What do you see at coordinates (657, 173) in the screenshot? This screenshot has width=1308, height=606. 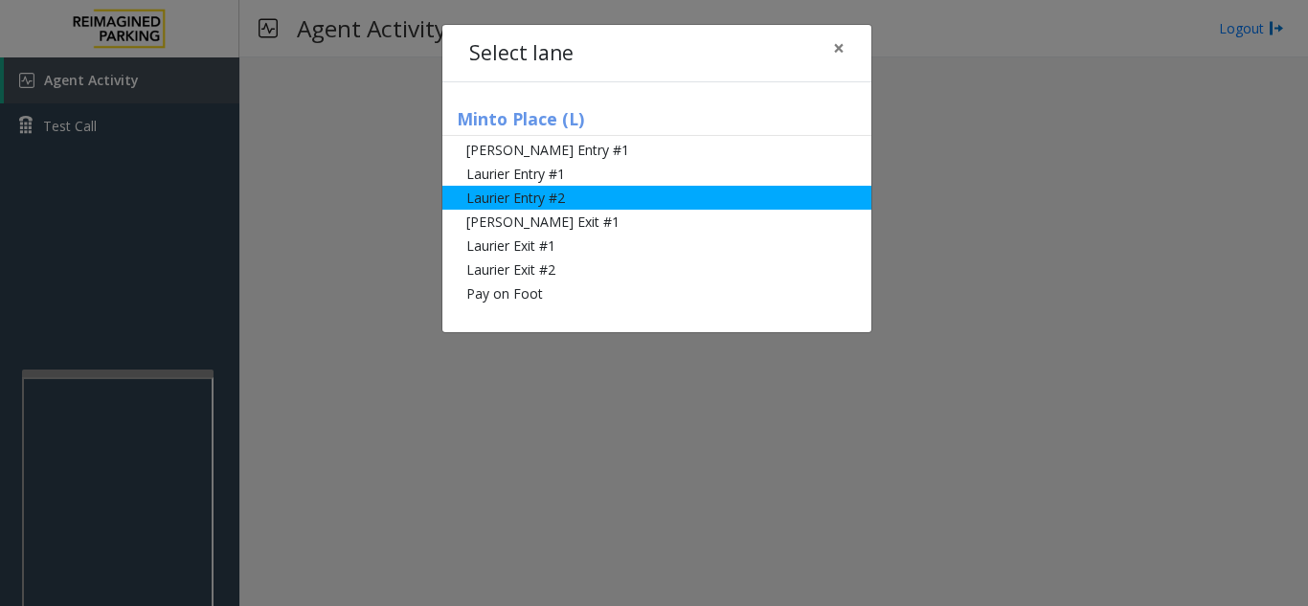 I see `li: Laurier Entry #1` at bounding box center [657, 173].